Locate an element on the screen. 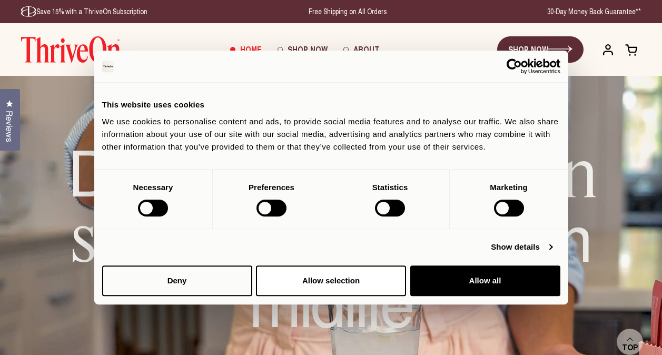  button: Deny is located at coordinates (177, 281).